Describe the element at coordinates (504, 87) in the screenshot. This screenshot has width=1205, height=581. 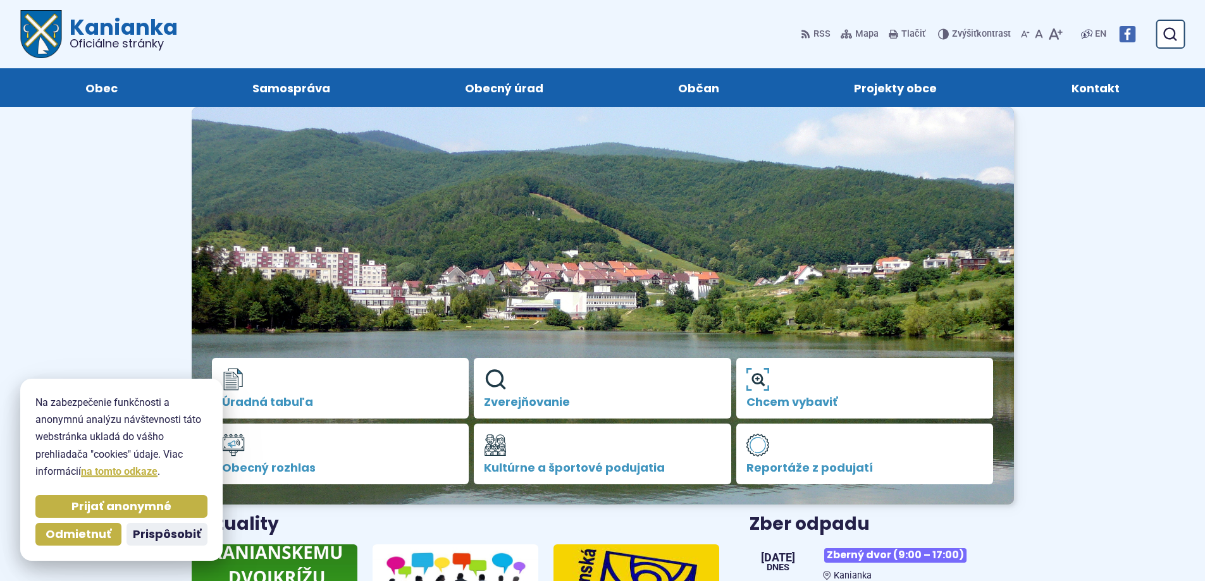
I see `span: Obecný úrad` at that location.